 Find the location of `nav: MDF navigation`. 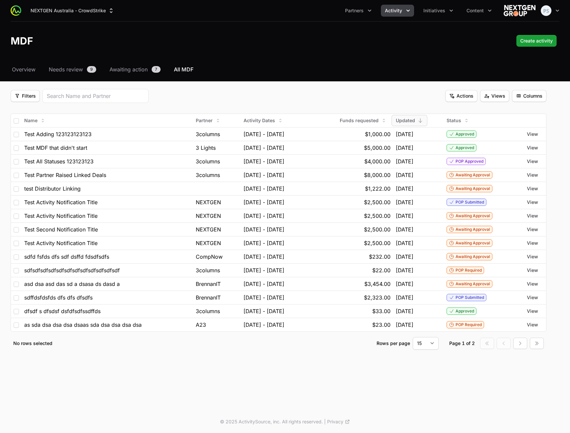

nav: MDF navigation is located at coordinates (285, 69).